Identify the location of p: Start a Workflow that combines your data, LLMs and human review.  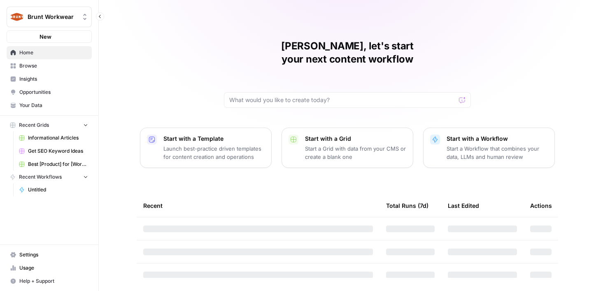
(497, 153).